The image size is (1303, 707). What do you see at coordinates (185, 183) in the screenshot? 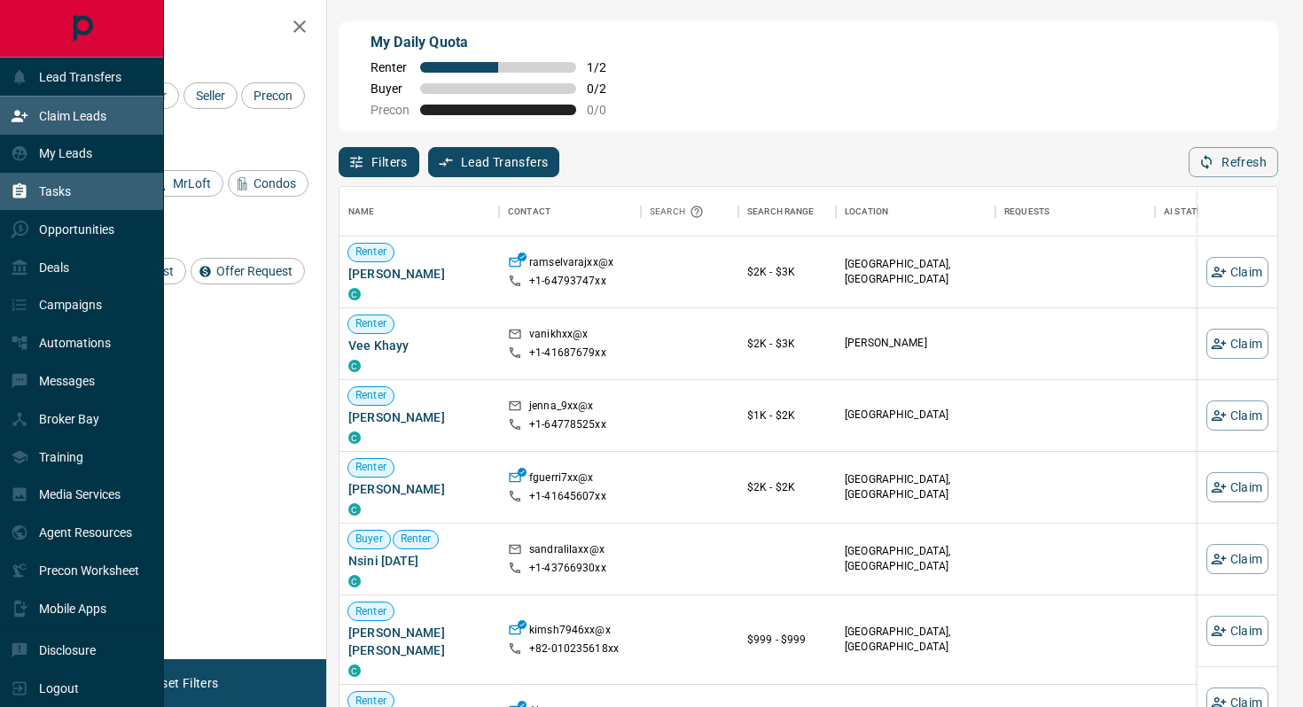
I see `div: MrLoft` at bounding box center [185, 183].